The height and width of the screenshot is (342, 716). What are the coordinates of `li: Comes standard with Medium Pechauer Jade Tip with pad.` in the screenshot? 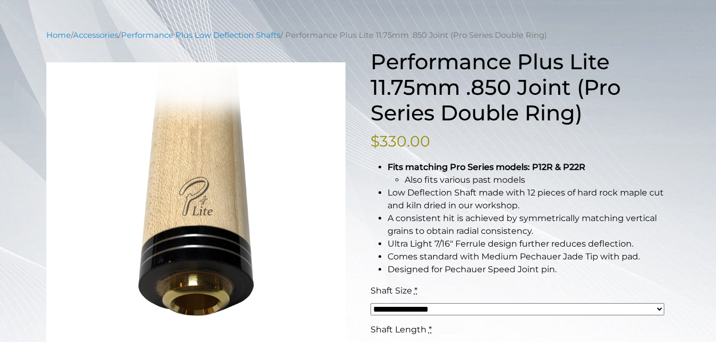 It's located at (529, 257).